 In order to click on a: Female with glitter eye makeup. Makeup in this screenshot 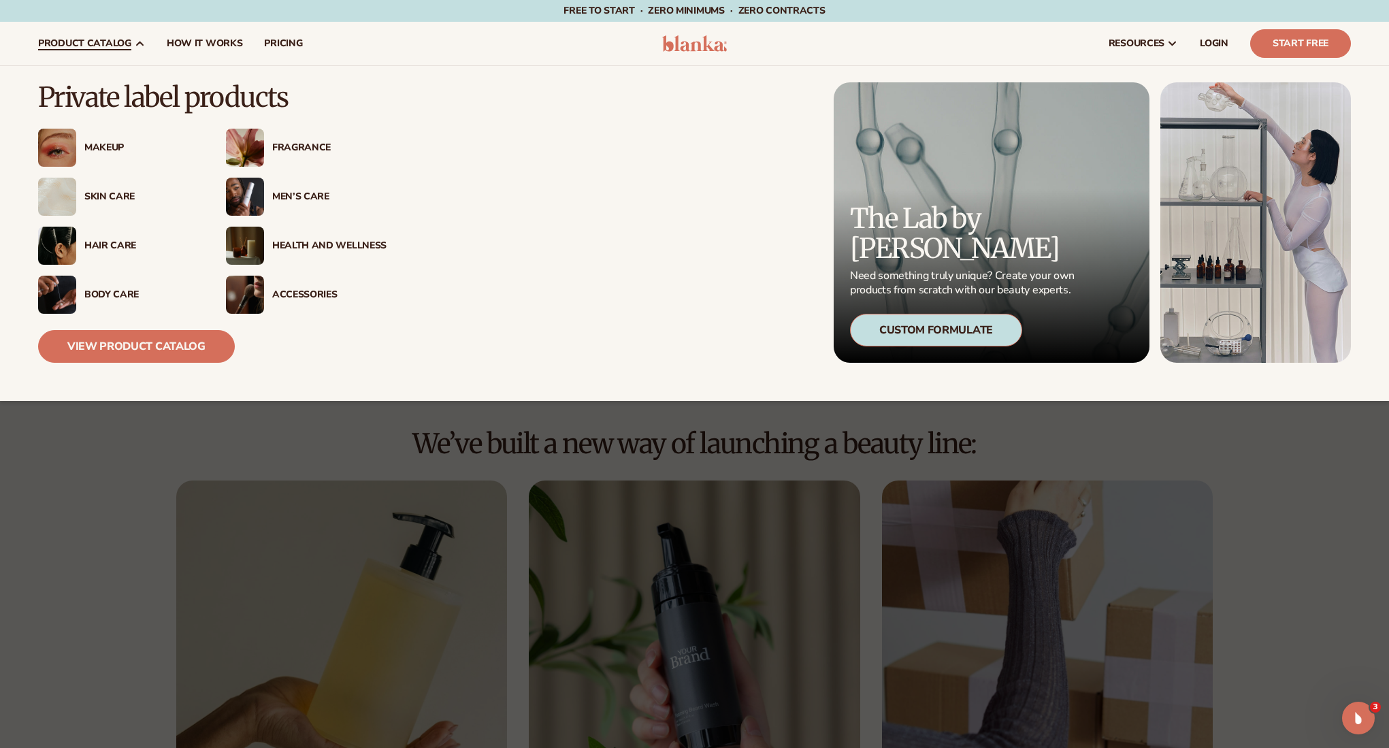, I will do `click(118, 148)`.